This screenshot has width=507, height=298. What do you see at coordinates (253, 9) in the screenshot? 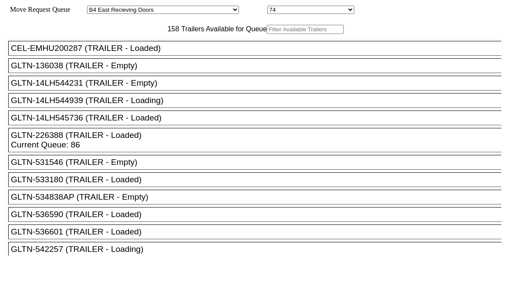
I see `span: Location` at bounding box center [253, 9].